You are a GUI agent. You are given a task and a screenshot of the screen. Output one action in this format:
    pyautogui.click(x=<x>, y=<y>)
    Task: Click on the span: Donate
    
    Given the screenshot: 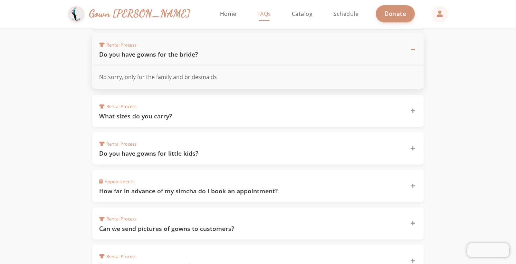 What is the action you would take?
    pyautogui.click(x=395, y=13)
    